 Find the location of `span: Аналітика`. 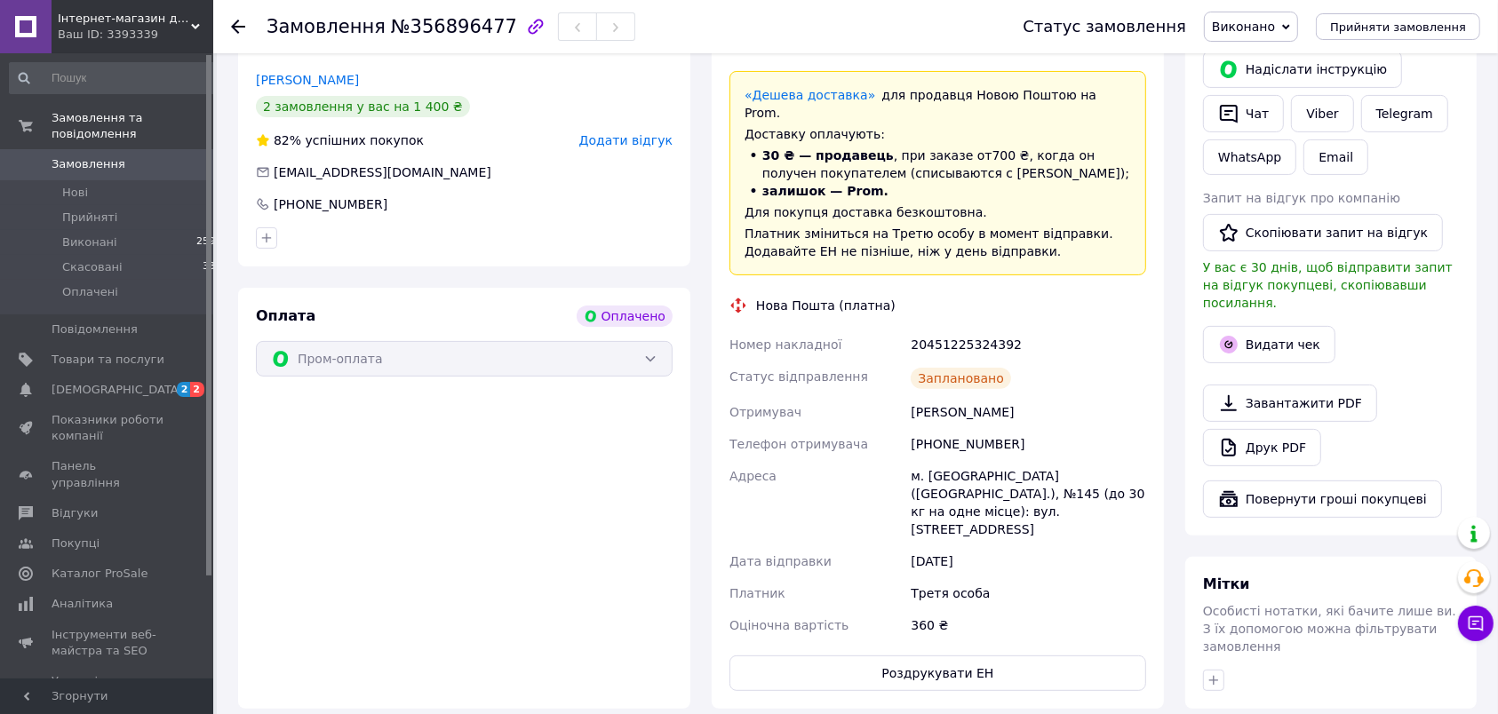

span: Аналітика is located at coordinates (82, 604).